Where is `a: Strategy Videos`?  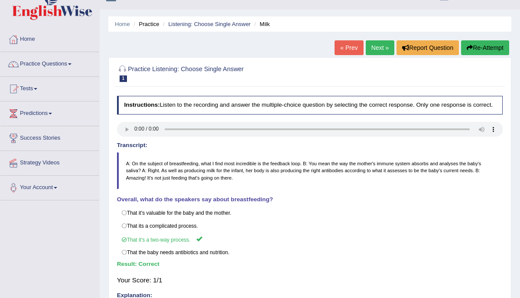
a: Strategy Videos is located at coordinates (50, 162).